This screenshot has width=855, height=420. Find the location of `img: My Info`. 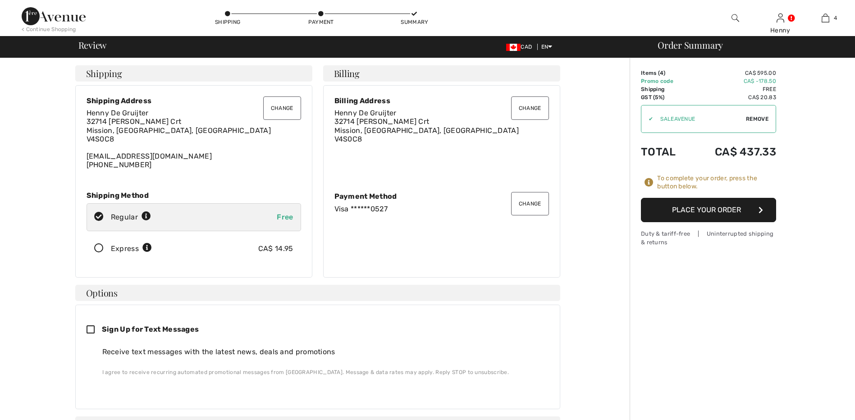

img: My Info is located at coordinates (781, 18).